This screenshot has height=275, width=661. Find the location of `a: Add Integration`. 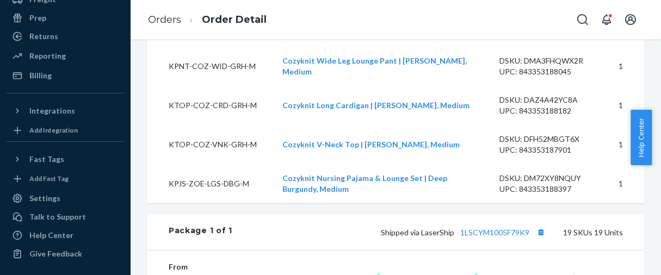

a: Add Integration is located at coordinates (65, 131).